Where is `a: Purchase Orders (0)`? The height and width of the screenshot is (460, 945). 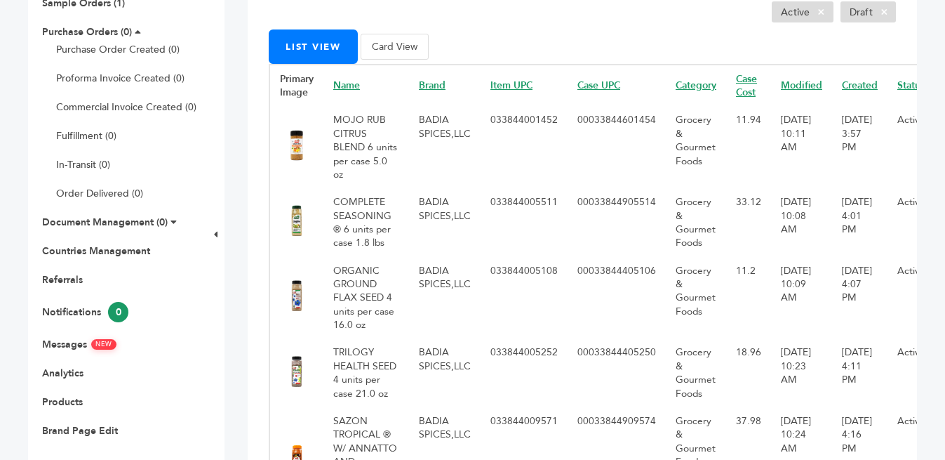 a: Purchase Orders (0) is located at coordinates (87, 32).